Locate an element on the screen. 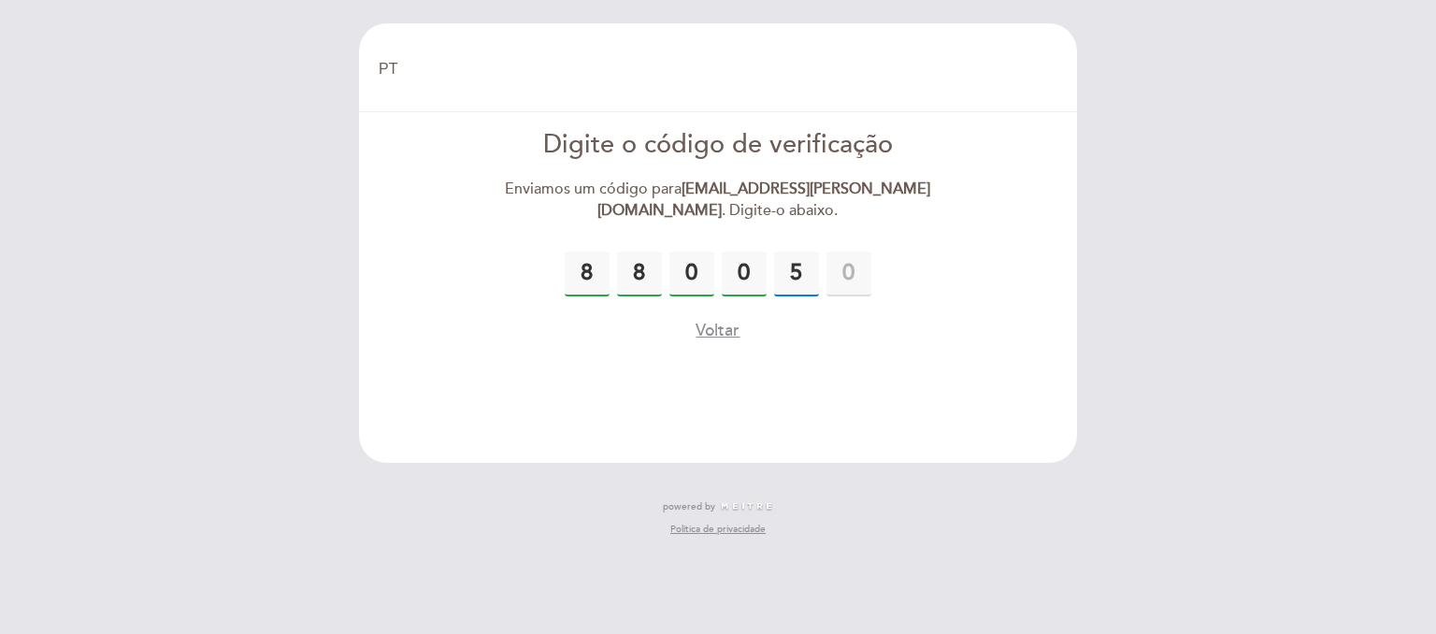  a: Política de privacidade is located at coordinates (718, 529).